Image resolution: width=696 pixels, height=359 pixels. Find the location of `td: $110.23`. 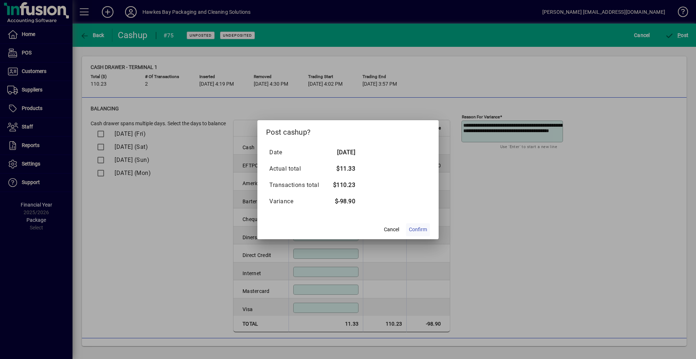

td: $110.23 is located at coordinates (341, 185).